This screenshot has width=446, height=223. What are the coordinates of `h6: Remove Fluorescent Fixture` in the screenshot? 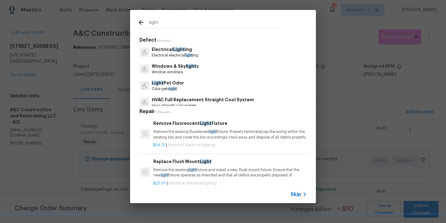 It's located at (230, 123).